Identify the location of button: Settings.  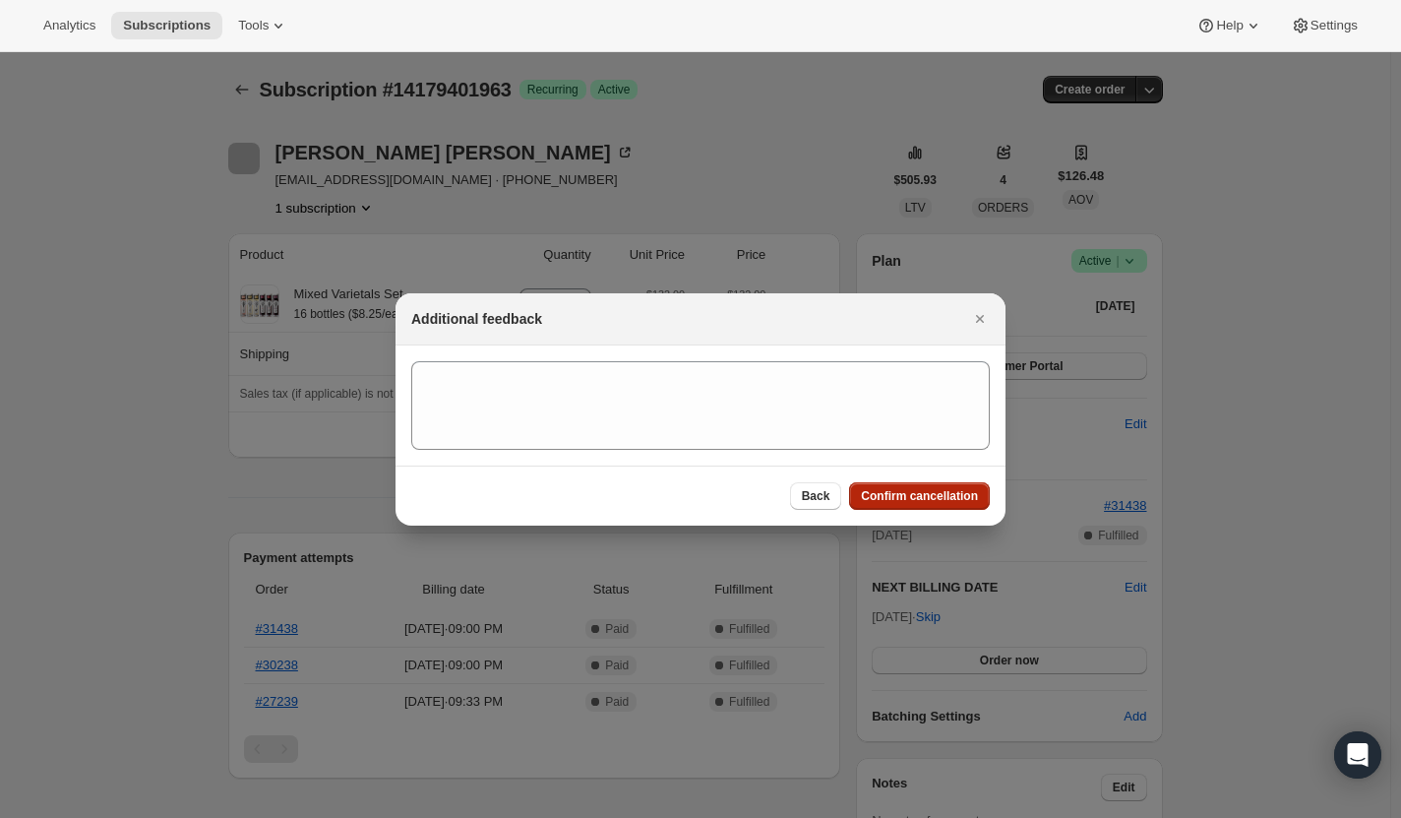
(1324, 26).